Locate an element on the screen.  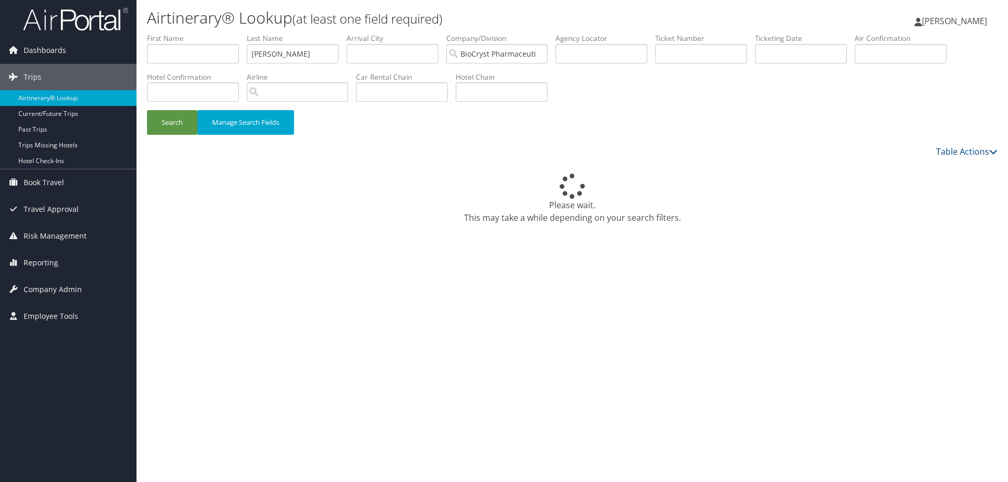
label: Company/Division is located at coordinates (501, 38).